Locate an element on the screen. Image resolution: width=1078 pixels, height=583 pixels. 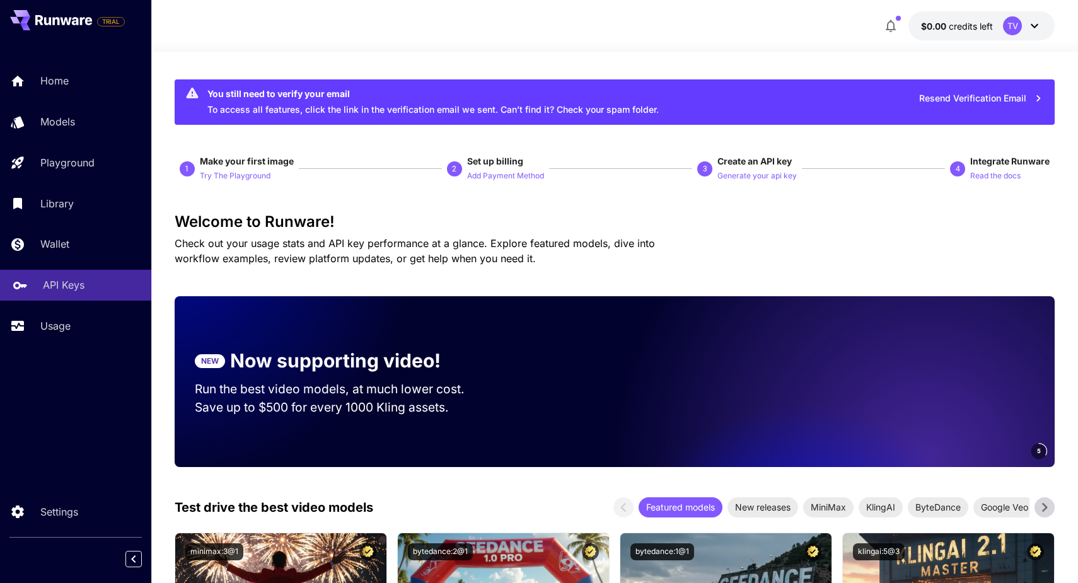
p: Test drive the best video models is located at coordinates (274, 508).